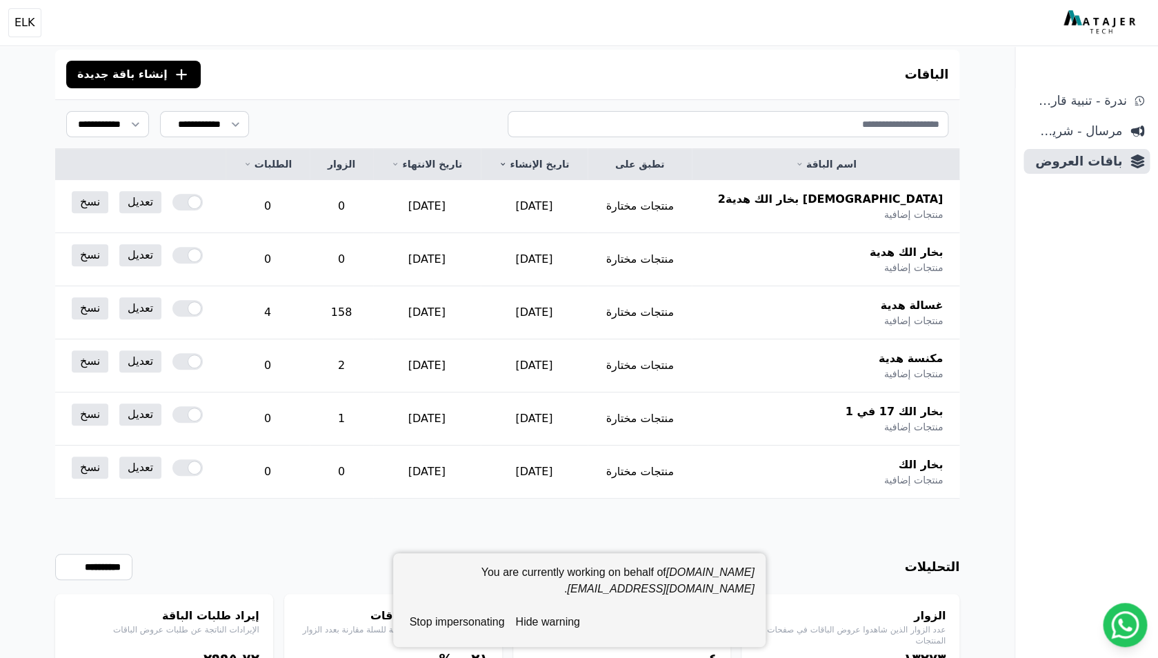  What do you see at coordinates (851, 616) in the screenshot?
I see `h4: الزوار` at bounding box center [851, 616].